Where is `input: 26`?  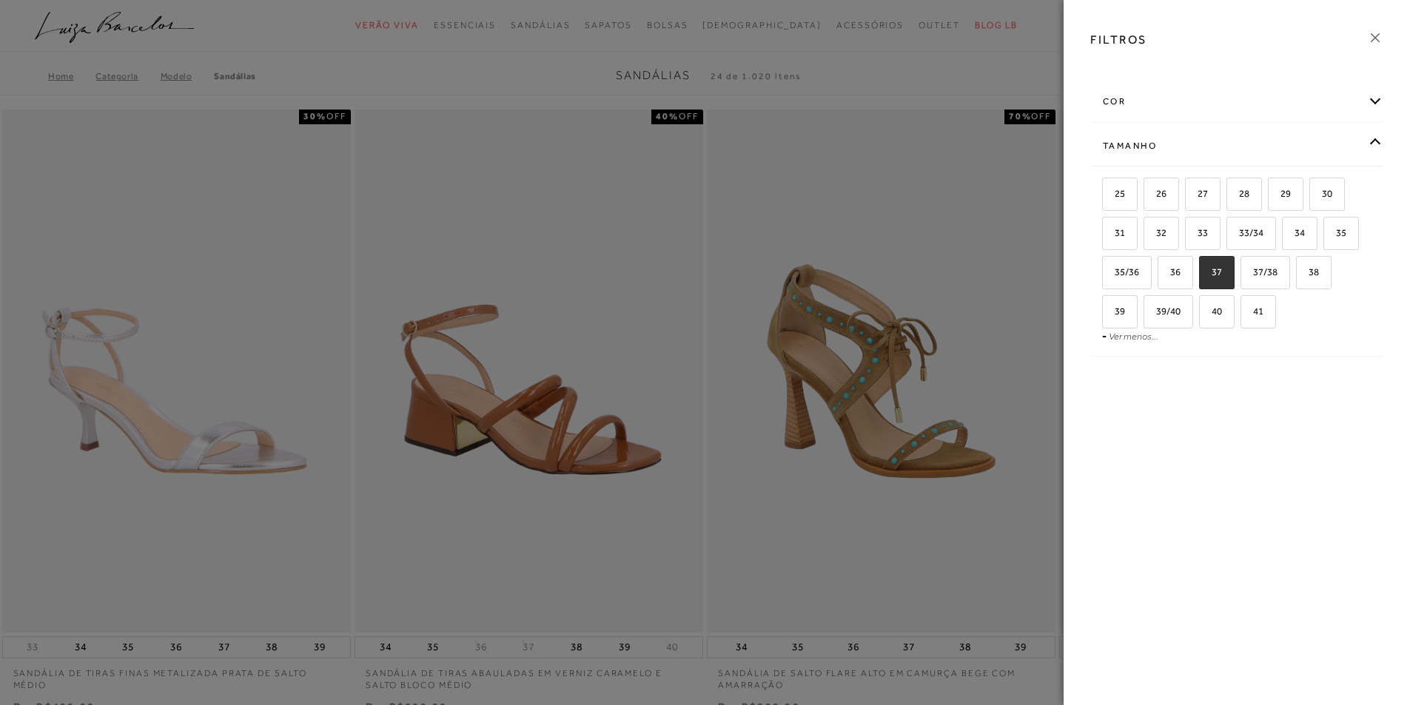 input: 26 is located at coordinates (1149, 196).